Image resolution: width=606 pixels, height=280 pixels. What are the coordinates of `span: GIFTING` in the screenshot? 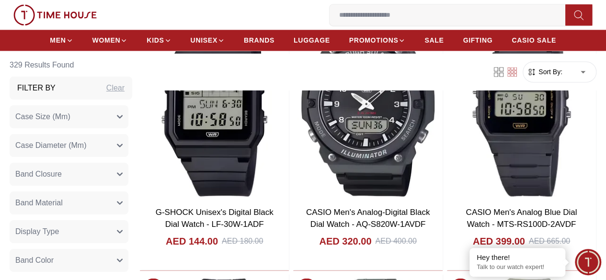 It's located at (478, 40).